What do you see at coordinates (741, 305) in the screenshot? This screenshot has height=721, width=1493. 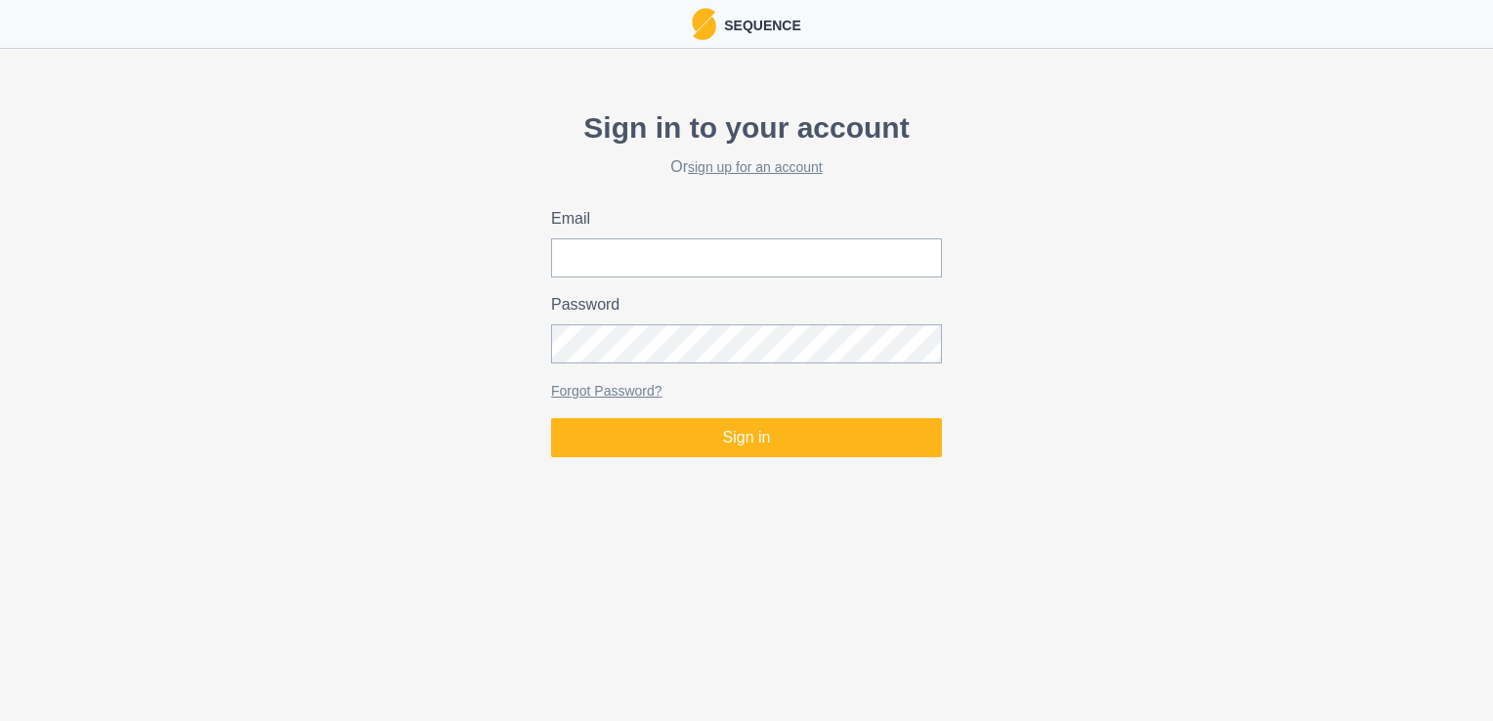 I see `label: Password` at bounding box center [741, 305].